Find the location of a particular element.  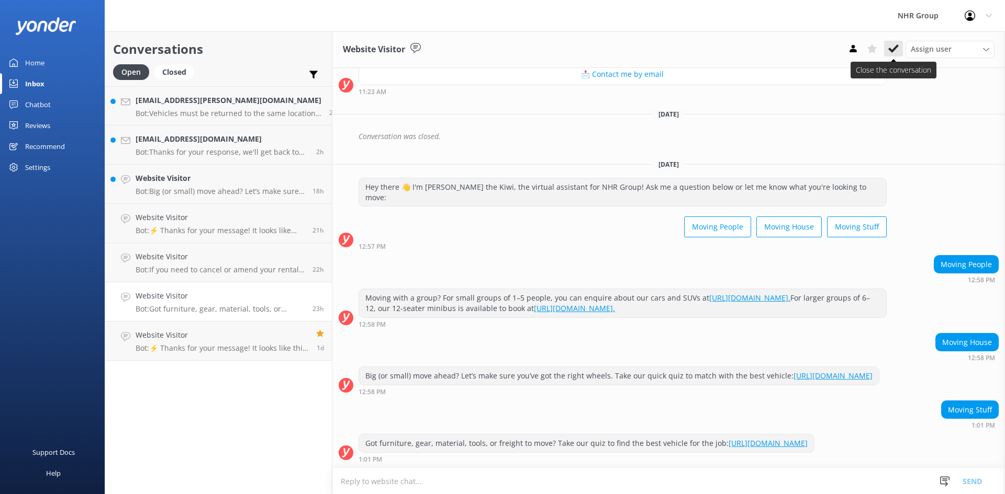

img: yonder-white-logo.png is located at coordinates (46, 26).